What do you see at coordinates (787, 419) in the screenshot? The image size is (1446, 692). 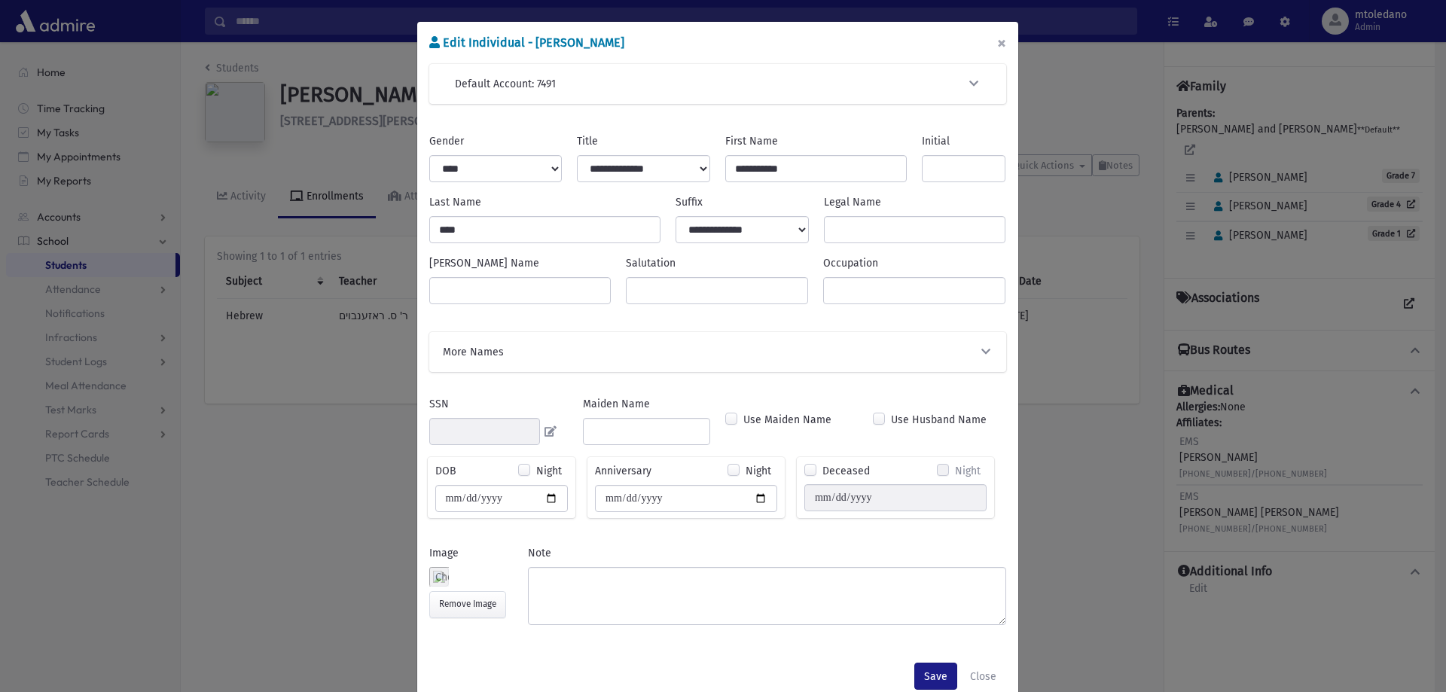 I see `label: Use Maiden Name` at bounding box center [787, 419].